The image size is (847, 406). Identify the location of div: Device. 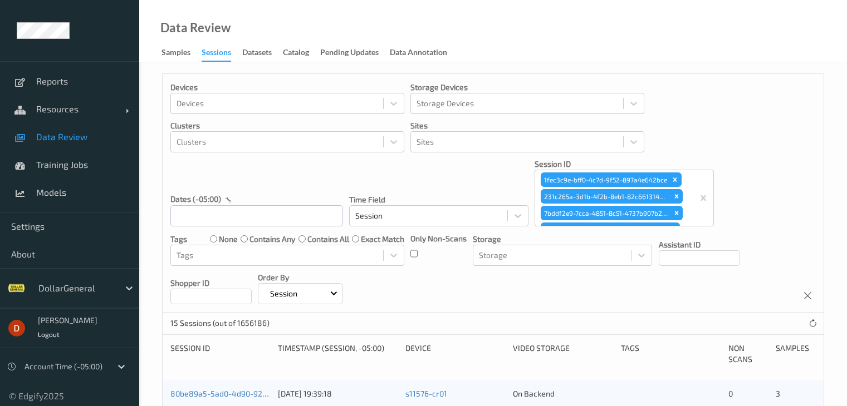
(455, 354).